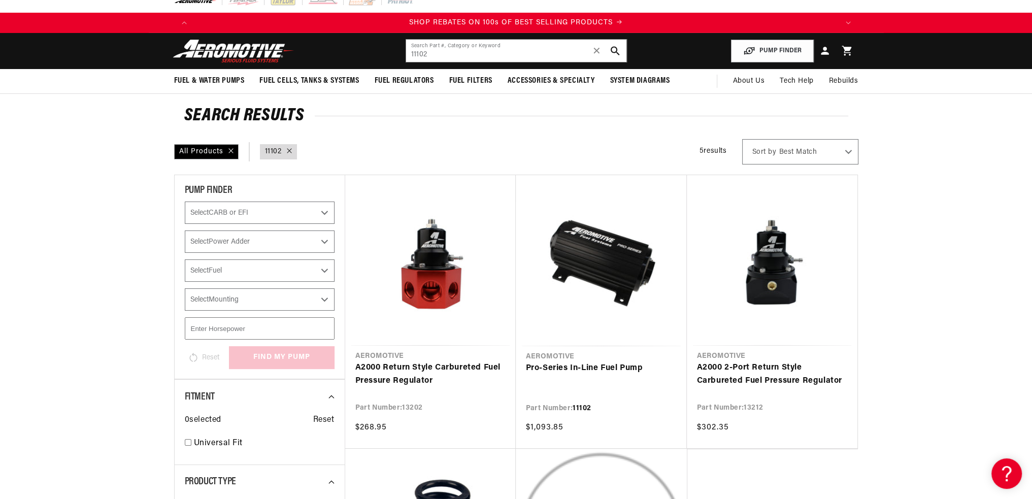  What do you see at coordinates (516, 51) in the screenshot?
I see `input: Search by Part Number, Category or Keyword` at bounding box center [516, 51].